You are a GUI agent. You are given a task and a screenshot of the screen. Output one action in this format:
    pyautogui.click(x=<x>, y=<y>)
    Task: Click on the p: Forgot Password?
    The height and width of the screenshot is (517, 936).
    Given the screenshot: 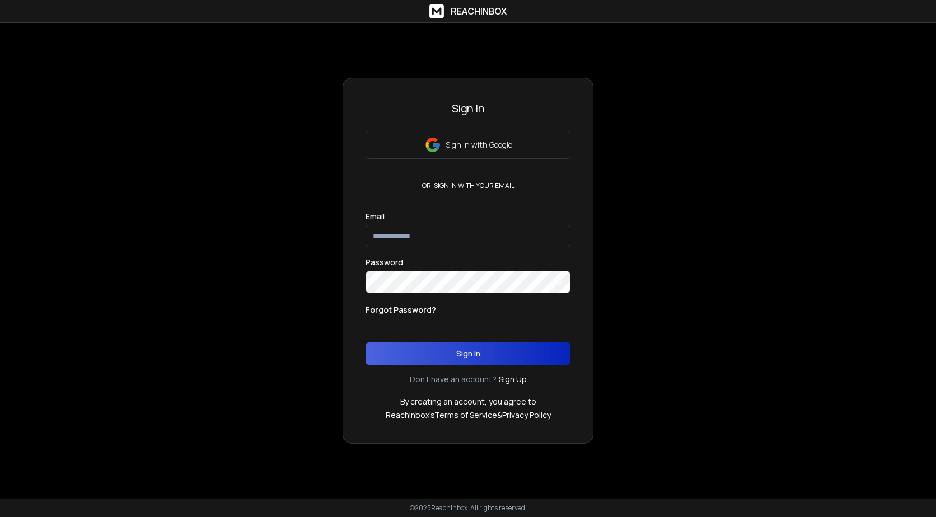 What is the action you would take?
    pyautogui.click(x=401, y=310)
    